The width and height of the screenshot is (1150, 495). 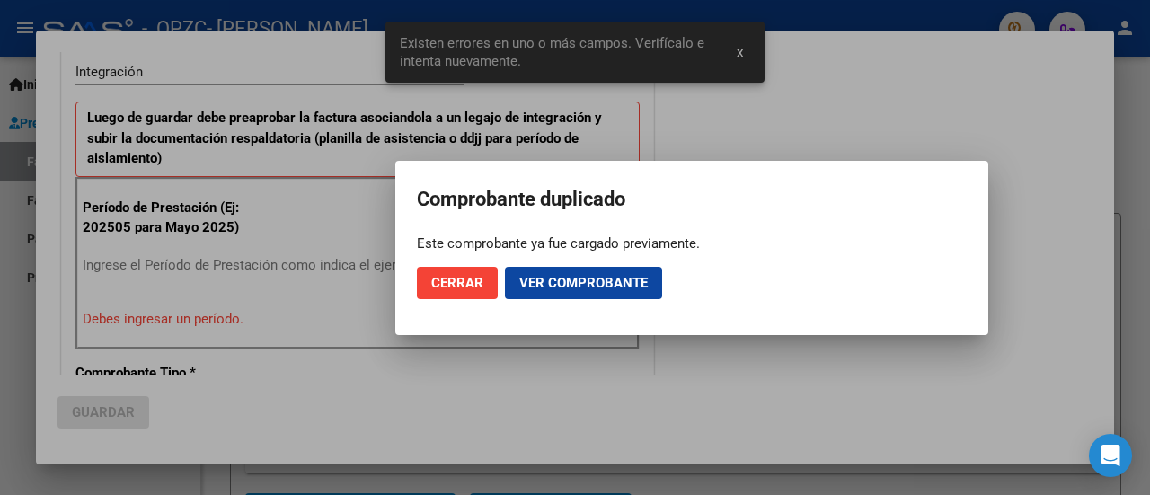 I want to click on button: Ver comprobante, so click(x=583, y=283).